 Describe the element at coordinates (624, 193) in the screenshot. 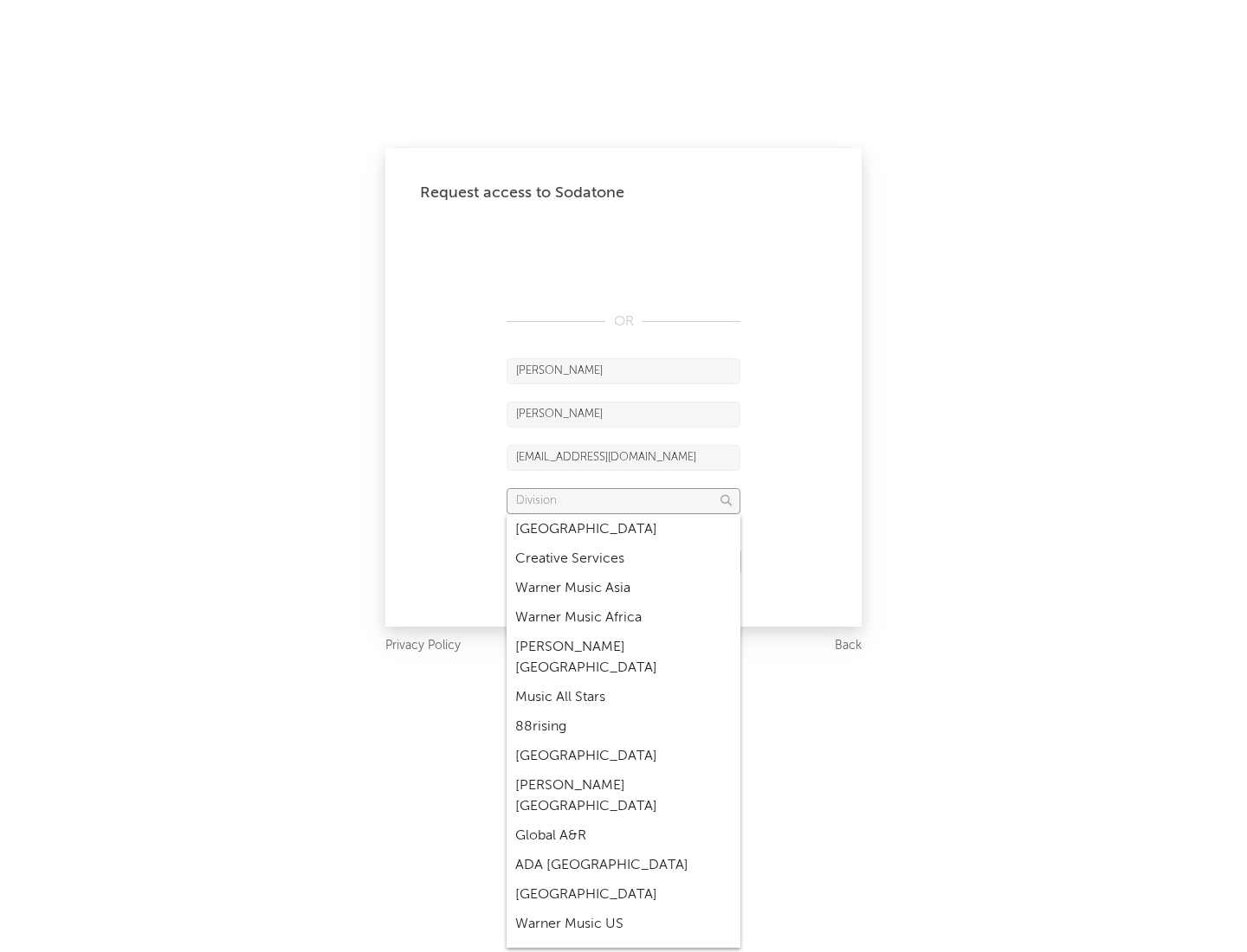

I see `div: Request access to Sodatone` at that location.